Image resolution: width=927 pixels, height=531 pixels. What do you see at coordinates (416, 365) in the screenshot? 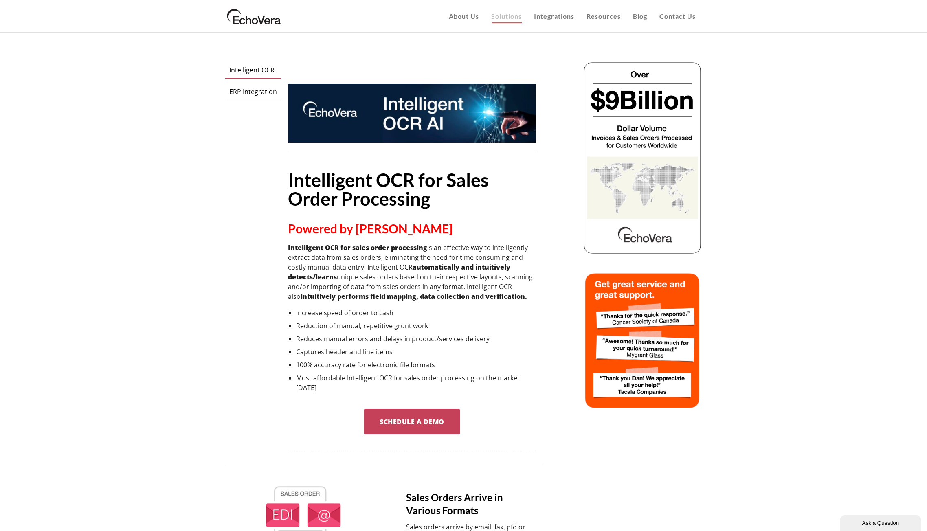
I see `li: 100% accuracy rate for electronic file formats` at bounding box center [416, 365].